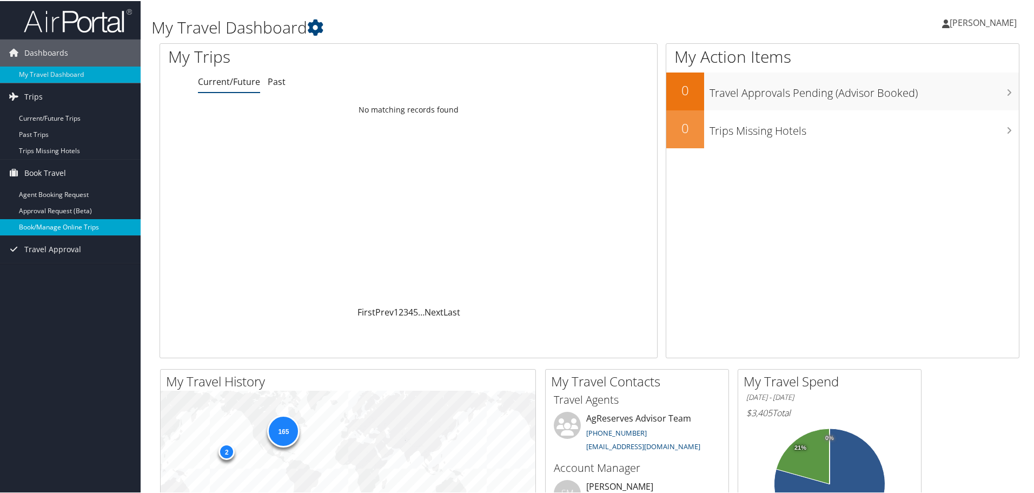  Describe the element at coordinates (832, 380) in the screenshot. I see `h2: My Travel Spend` at that location.